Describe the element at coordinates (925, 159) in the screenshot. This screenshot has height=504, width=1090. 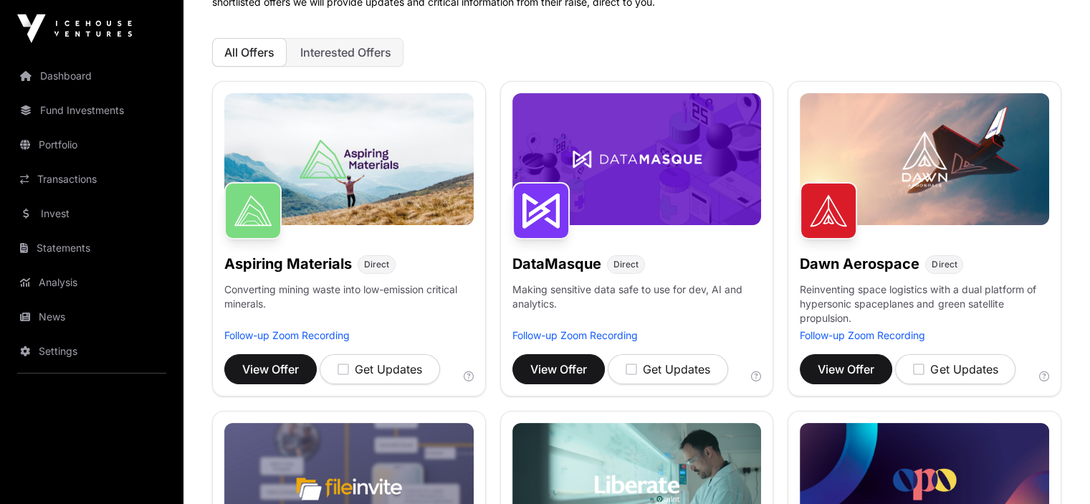
I see `img: Dawn-Banner.jpg` at that location.